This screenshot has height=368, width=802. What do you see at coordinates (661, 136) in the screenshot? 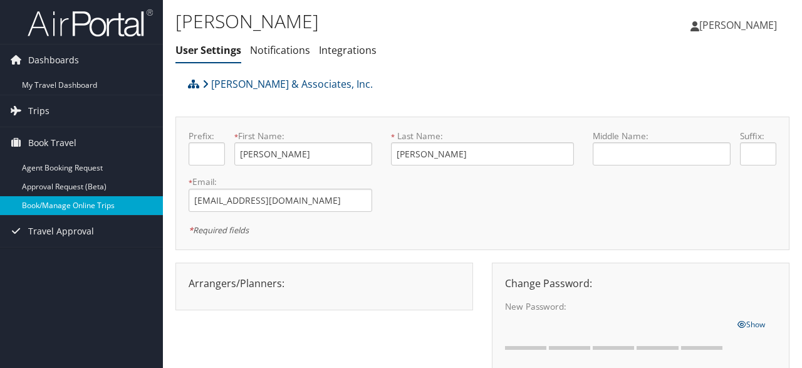
I see `label: Middle Name:` at bounding box center [661, 136].